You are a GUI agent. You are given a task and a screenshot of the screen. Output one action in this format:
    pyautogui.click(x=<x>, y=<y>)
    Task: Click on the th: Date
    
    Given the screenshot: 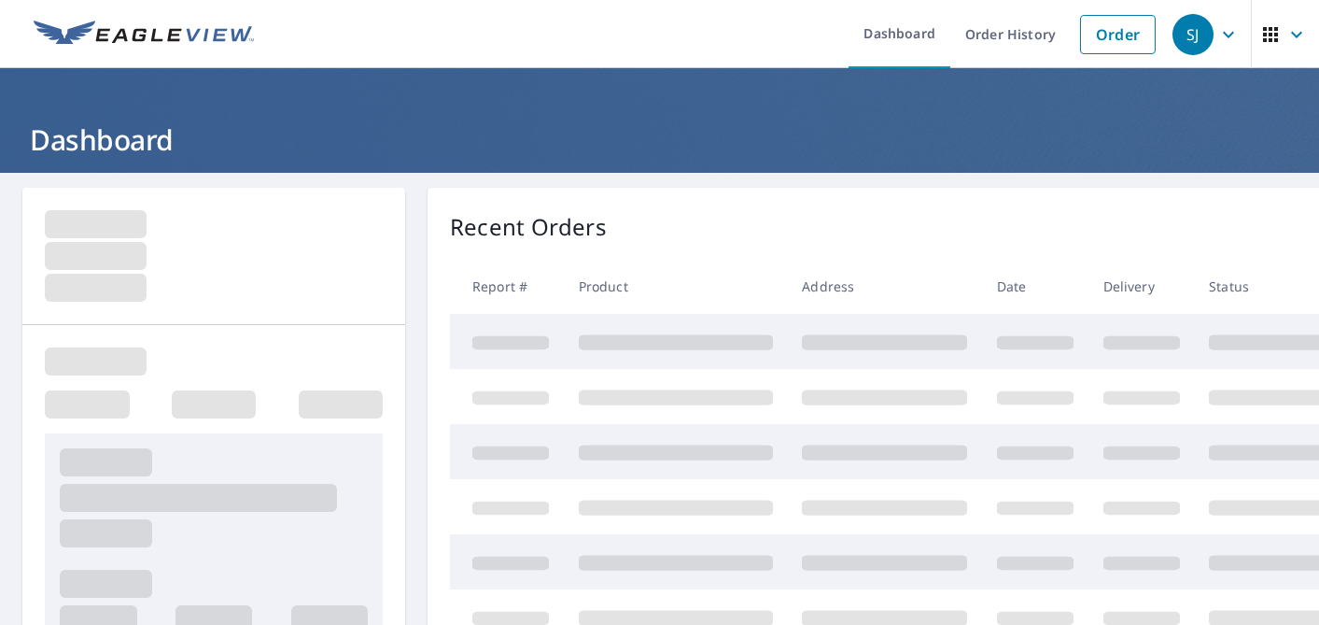 What is the action you would take?
    pyautogui.click(x=1036, y=286)
    